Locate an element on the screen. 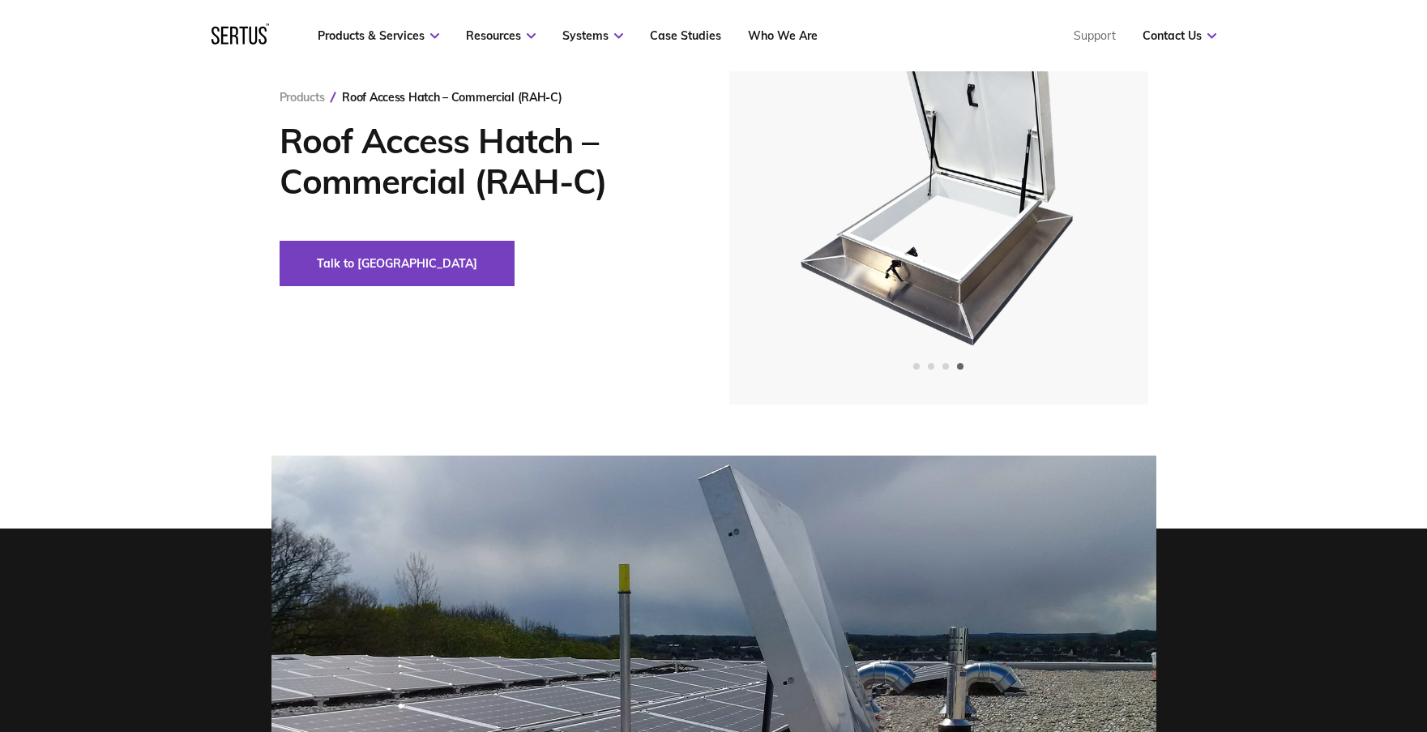 Image resolution: width=1427 pixels, height=732 pixels. a: Case Studies is located at coordinates (685, 36).